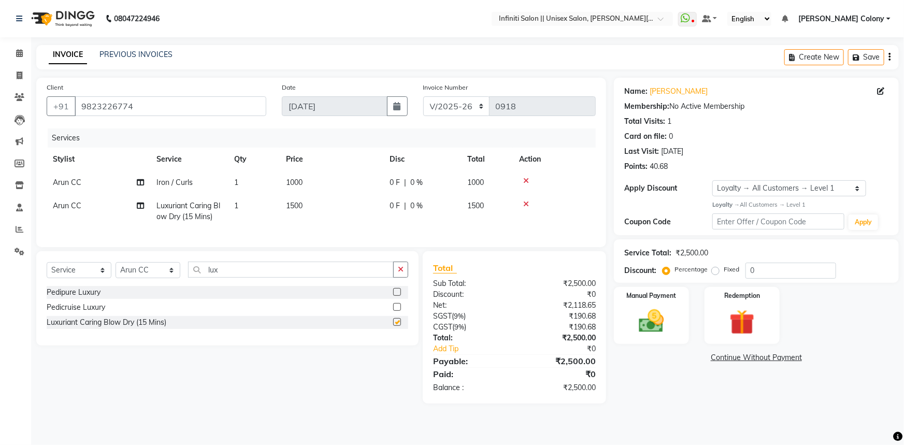 The width and height of the screenshot is (904, 445). I want to click on input: Enter Offer / Coupon Code, so click(778, 221).